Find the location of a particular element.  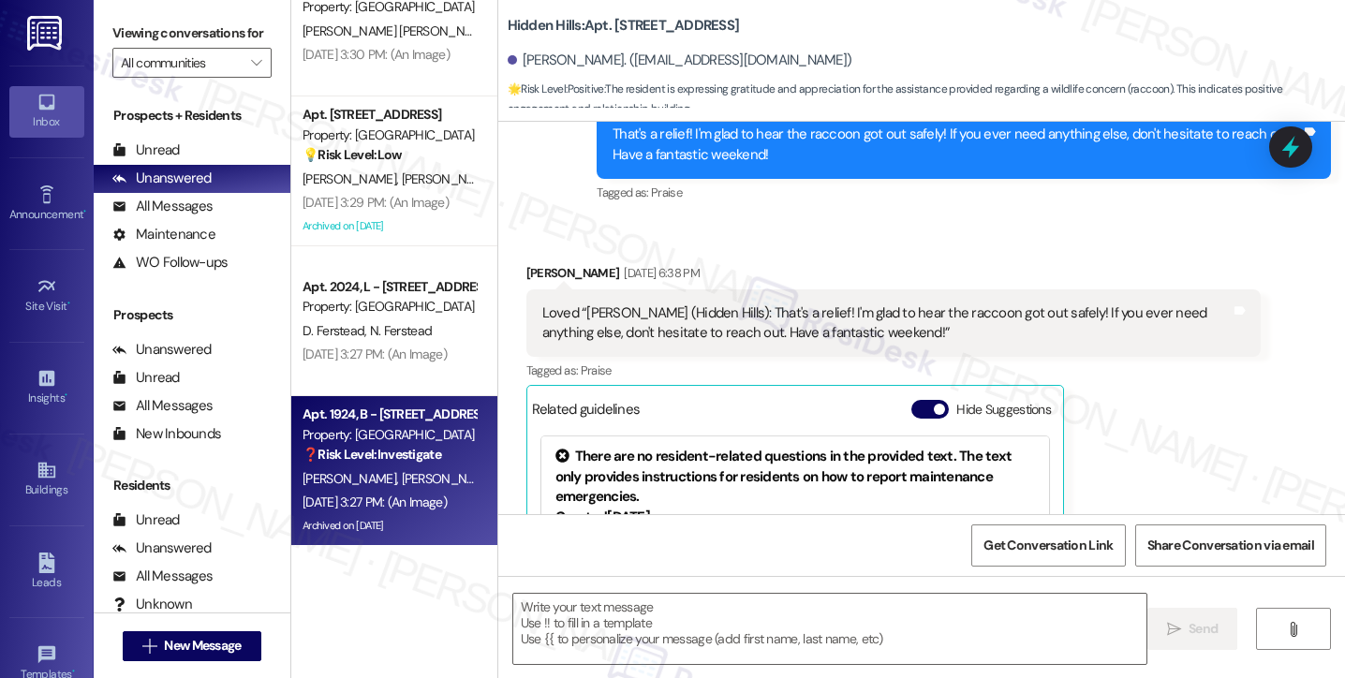

label: Hide Suggestions is located at coordinates (1003, 409).